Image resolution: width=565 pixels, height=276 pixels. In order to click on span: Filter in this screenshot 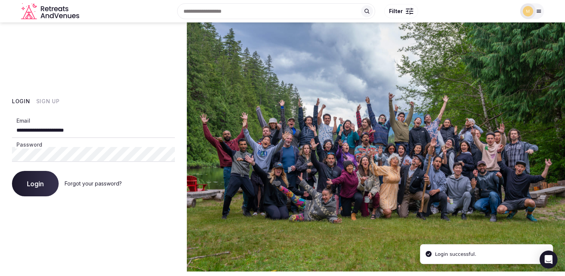, I will do `click(396, 11)`.